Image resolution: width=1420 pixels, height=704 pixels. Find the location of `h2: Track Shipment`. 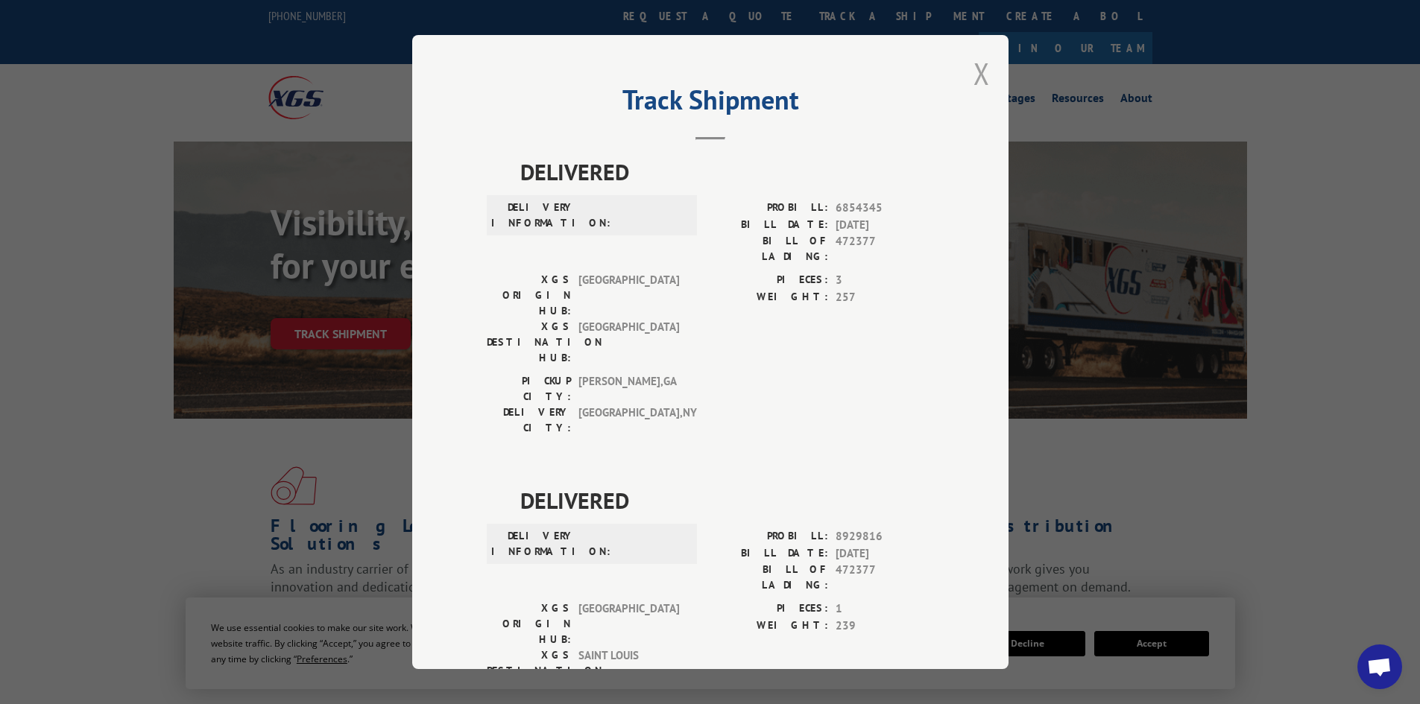

h2: Track Shipment is located at coordinates (710, 104).